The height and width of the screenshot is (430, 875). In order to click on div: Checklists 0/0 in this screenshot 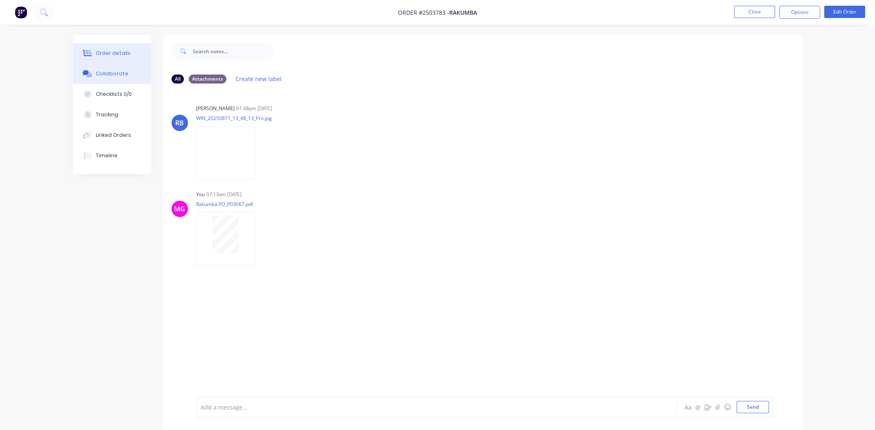, I will do `click(114, 94)`.